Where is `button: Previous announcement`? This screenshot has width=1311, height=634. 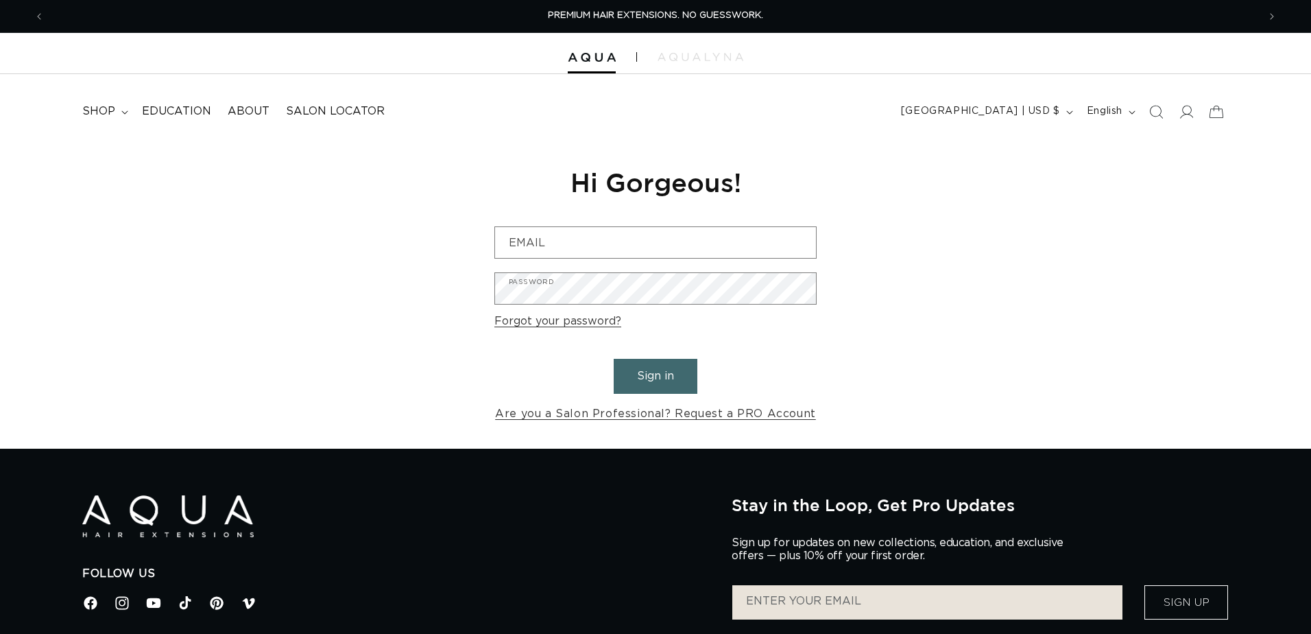 button: Previous announcement is located at coordinates (39, 16).